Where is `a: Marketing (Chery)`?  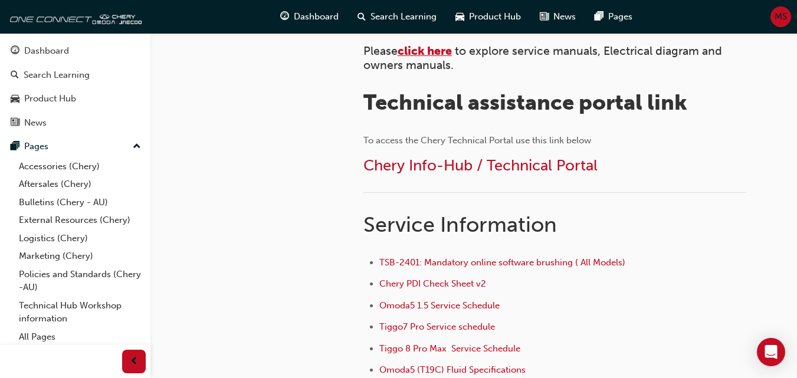
a: Marketing (Chery) is located at coordinates (80, 256).